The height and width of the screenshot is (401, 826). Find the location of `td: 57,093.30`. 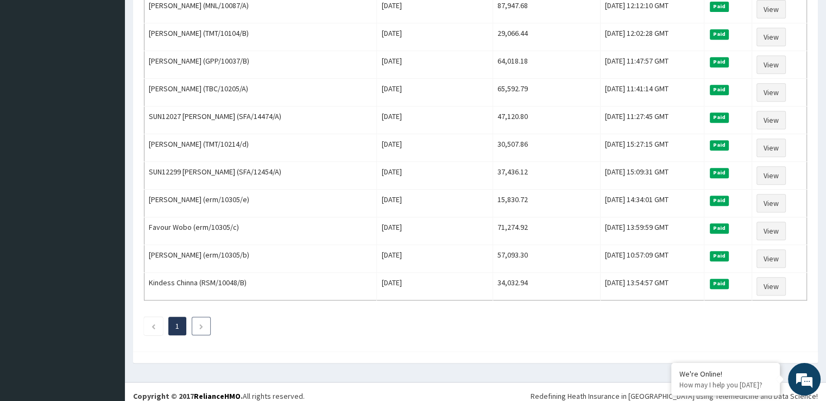

td: 57,093.30 is located at coordinates (547, 259).